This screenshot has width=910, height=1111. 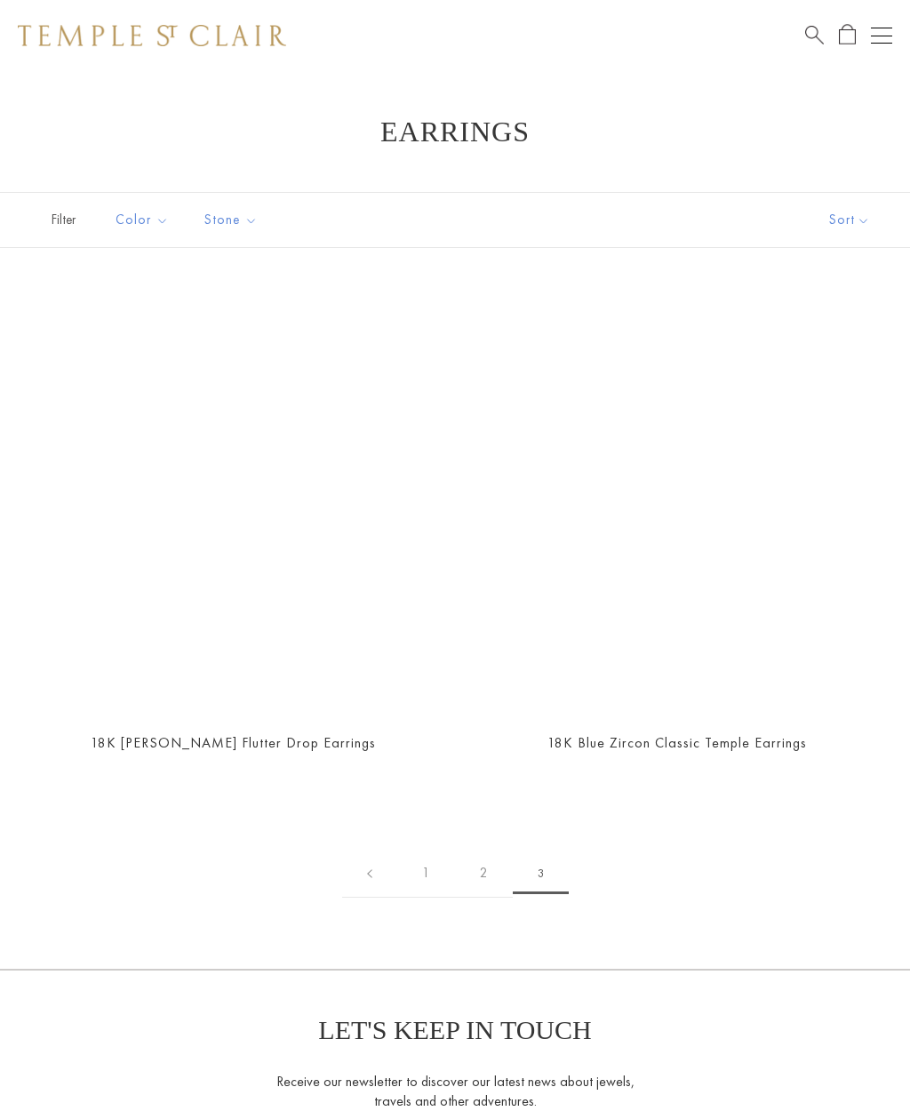 What do you see at coordinates (233, 504) in the screenshot?
I see `a: 18K Luna Flutter Drop Earrings18K Luna Flutter Drop Earrings` at bounding box center [233, 504].